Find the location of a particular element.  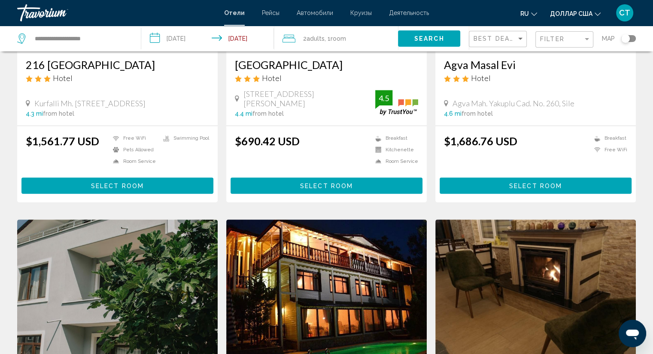

span: Adults is located at coordinates (315, 39).